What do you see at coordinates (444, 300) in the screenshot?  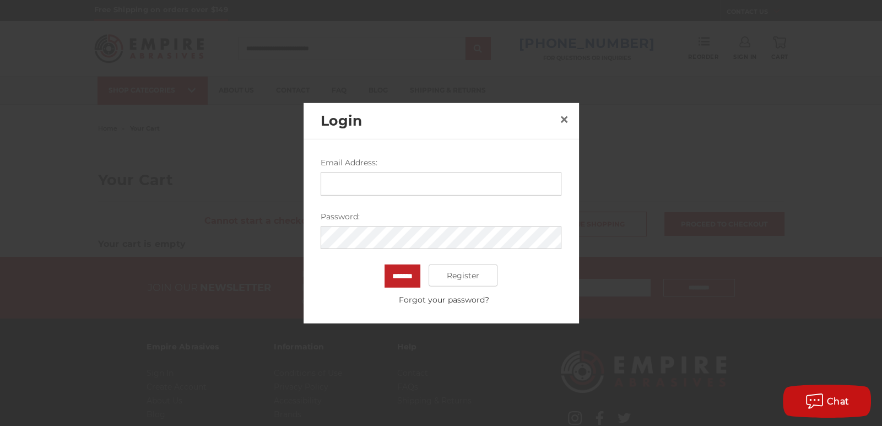 I see `a: Forgot your password?` at bounding box center [444, 300].